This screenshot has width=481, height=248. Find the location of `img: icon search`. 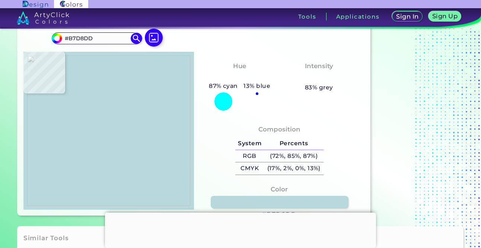

img: icon search is located at coordinates (136, 38).